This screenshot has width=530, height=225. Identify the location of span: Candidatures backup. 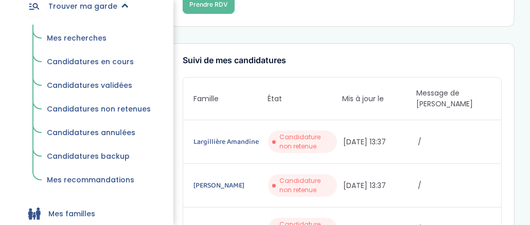
(88, 156).